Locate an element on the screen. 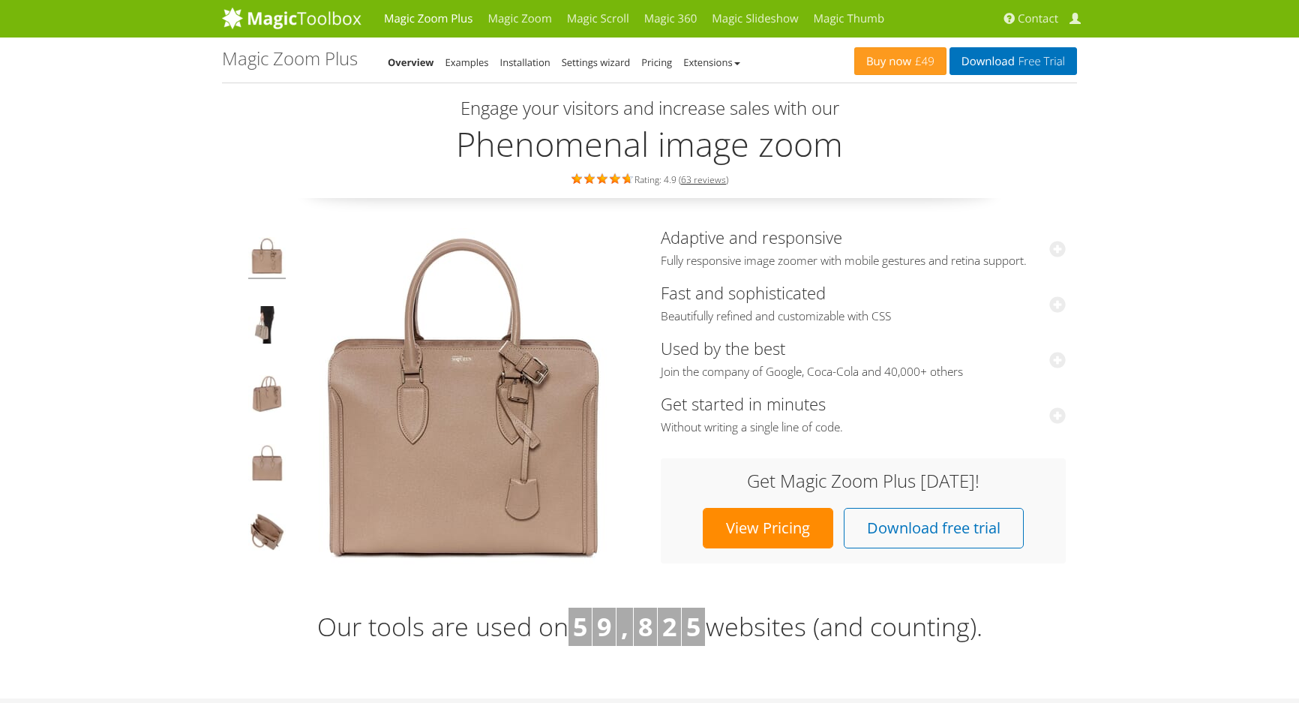  h1: Magic Zoom Plus is located at coordinates (289, 58).